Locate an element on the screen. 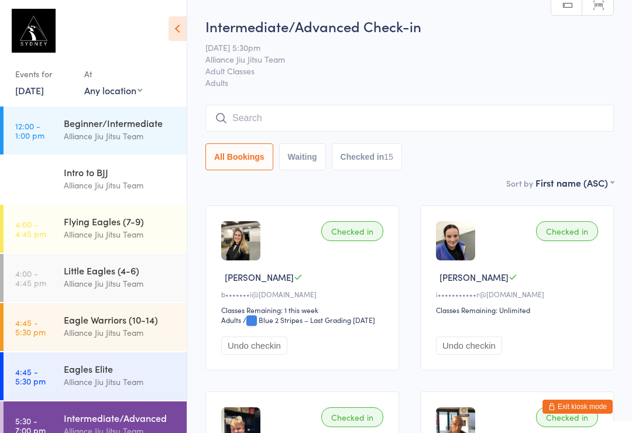  h2: Intermediate/Advanced Check-in is located at coordinates (410, 26).